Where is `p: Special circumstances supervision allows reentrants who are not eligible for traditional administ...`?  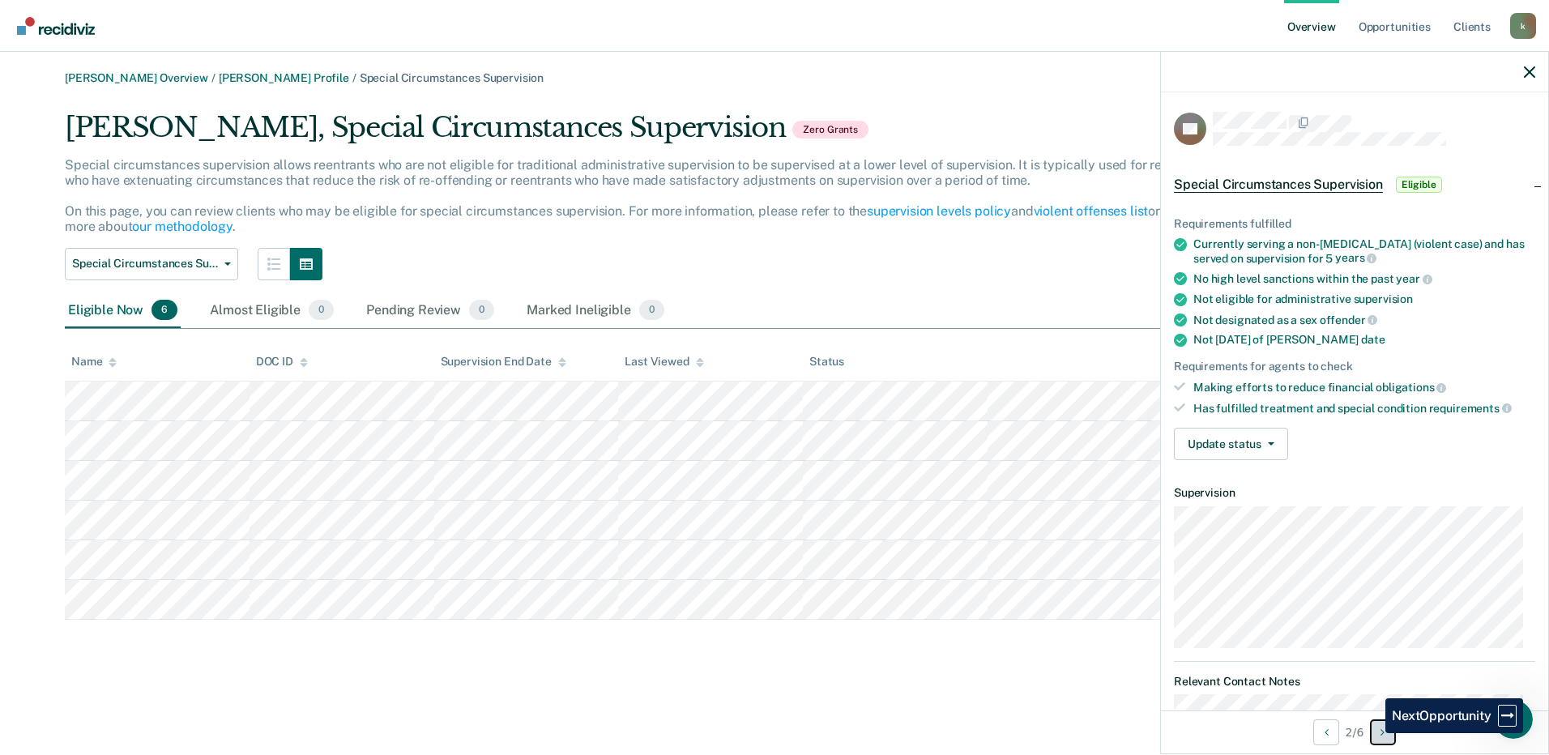 p: Special circumstances supervision allows reentrants who are not eligible for traditional administ... is located at coordinates (638, 196).